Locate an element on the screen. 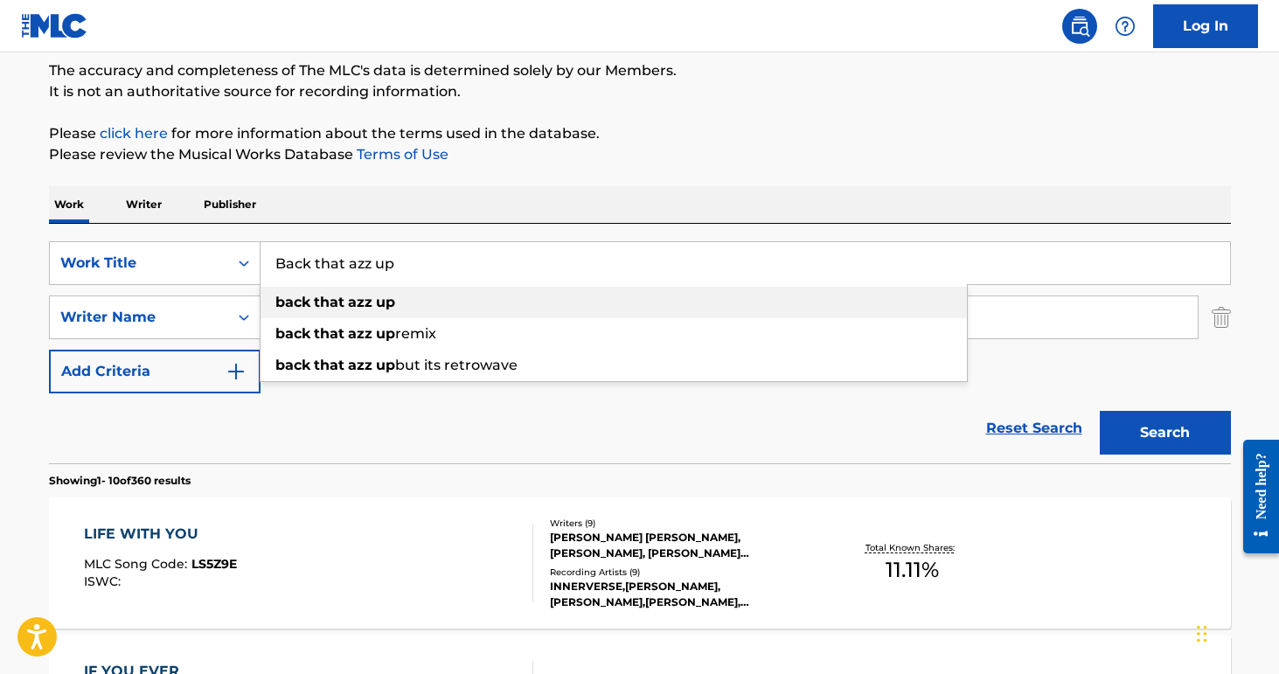 This screenshot has height=674, width=1279. a: click here is located at coordinates (134, 133).